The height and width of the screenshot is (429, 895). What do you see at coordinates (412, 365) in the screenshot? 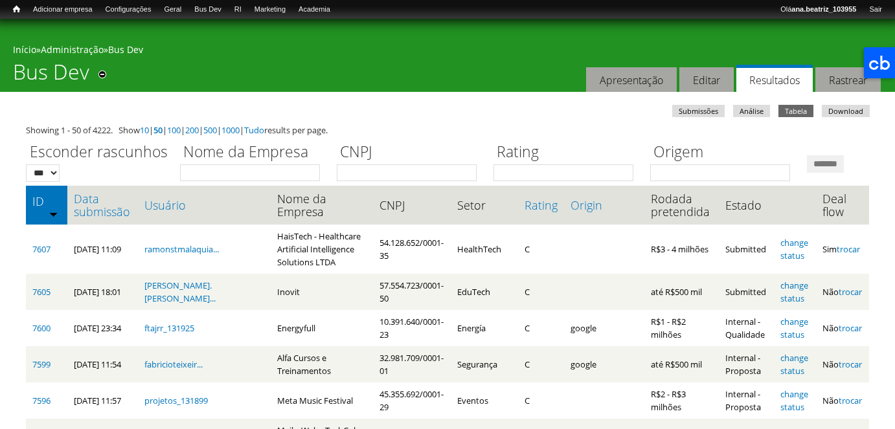
I see `td: 32.981.709/0001-01` at bounding box center [412, 365].